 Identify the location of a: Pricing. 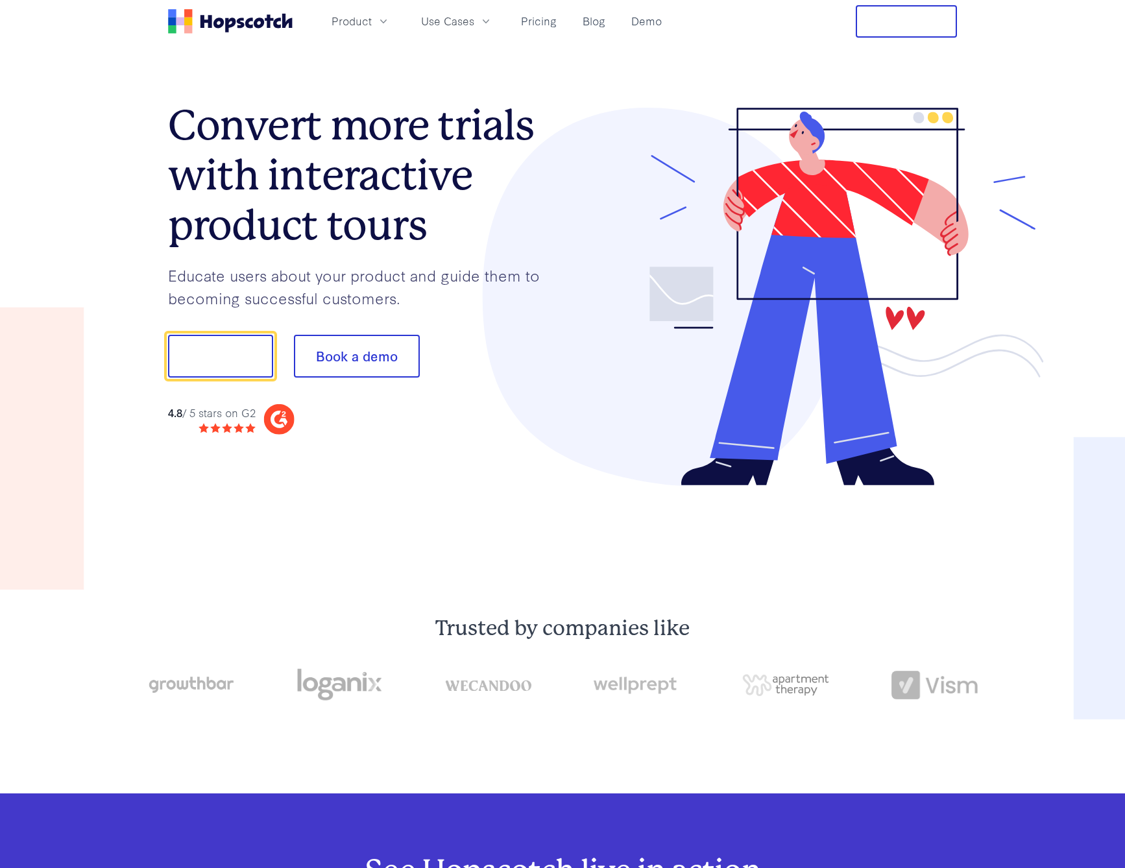
(538, 21).